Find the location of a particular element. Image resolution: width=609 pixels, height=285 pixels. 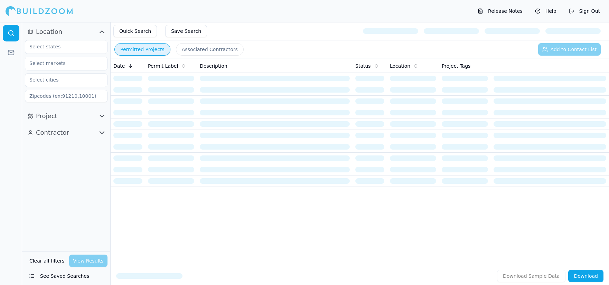

input: Select markets is located at coordinates (62, 63).